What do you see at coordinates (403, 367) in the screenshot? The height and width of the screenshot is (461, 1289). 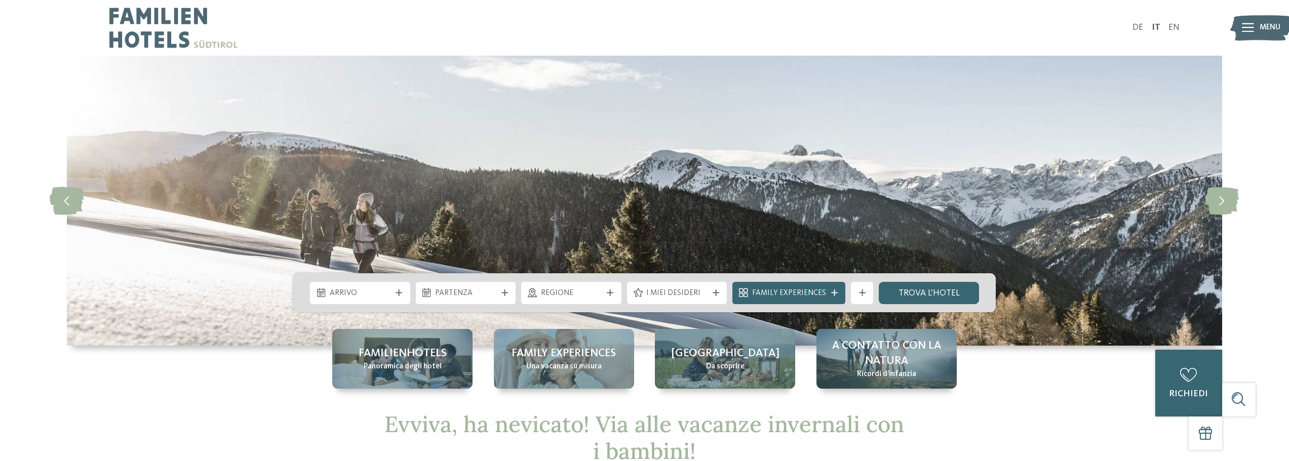 I see `span: Panoramica degli hotel` at bounding box center [403, 367].